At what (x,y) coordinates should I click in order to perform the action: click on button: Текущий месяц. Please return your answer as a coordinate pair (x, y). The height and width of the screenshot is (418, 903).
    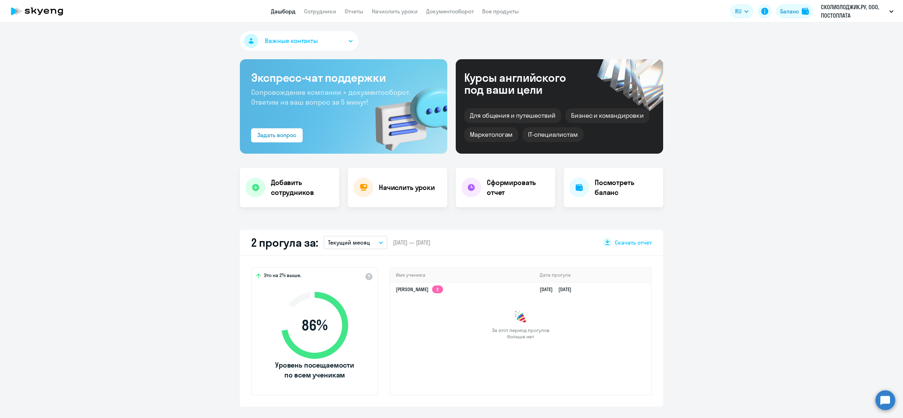
    Looking at the image, I should click on (356, 243).